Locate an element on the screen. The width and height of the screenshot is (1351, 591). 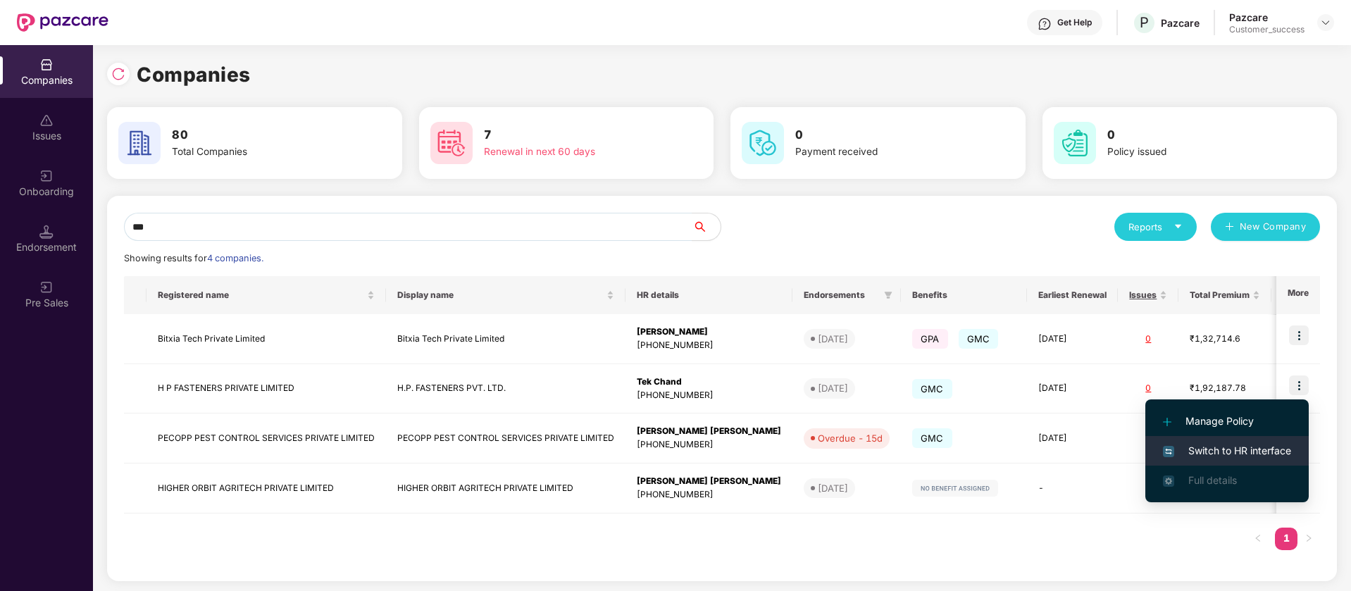
div: Overdue - 15d is located at coordinates (850, 438).